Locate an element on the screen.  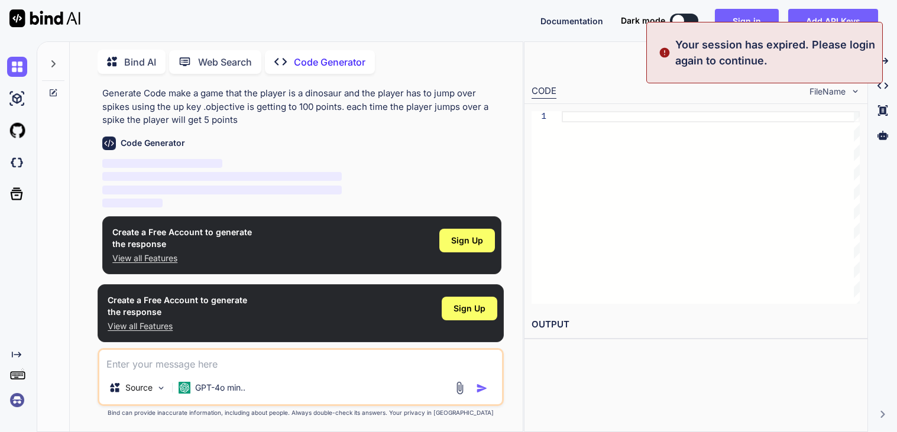
img: ai-studio is located at coordinates (17, 99).